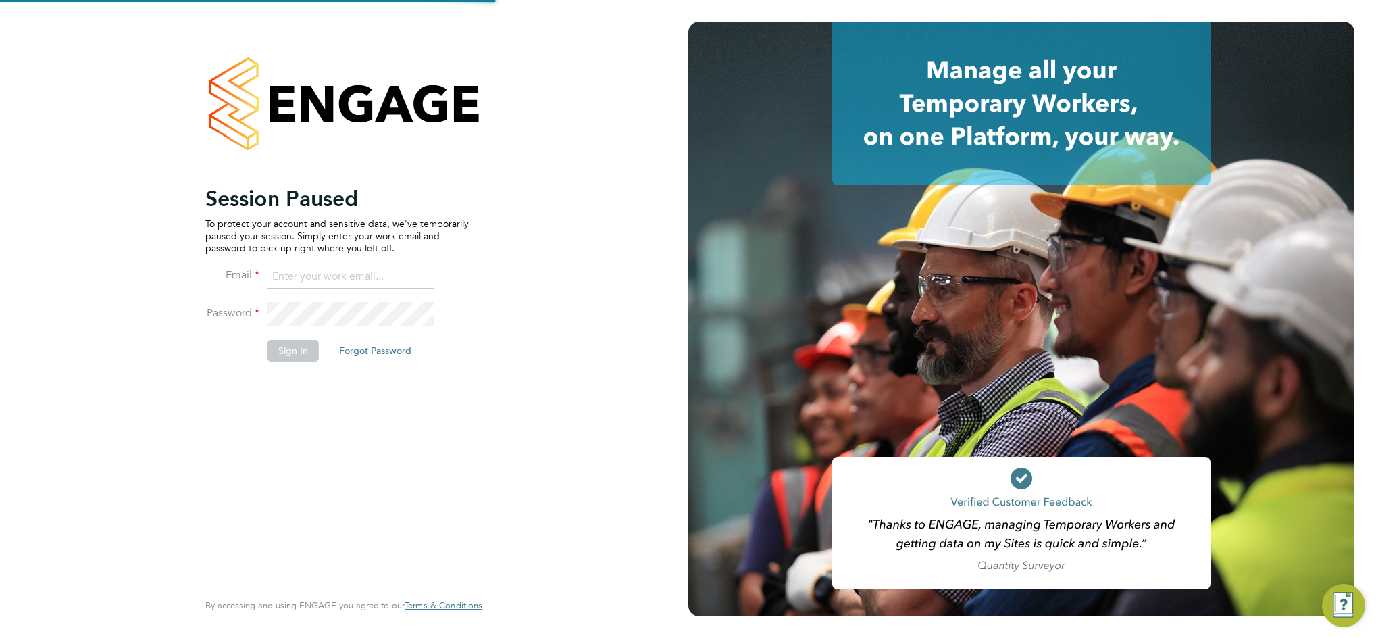 The width and height of the screenshot is (1376, 638). What do you see at coordinates (232, 275) in the screenshot?
I see `label: Email` at bounding box center [232, 275].